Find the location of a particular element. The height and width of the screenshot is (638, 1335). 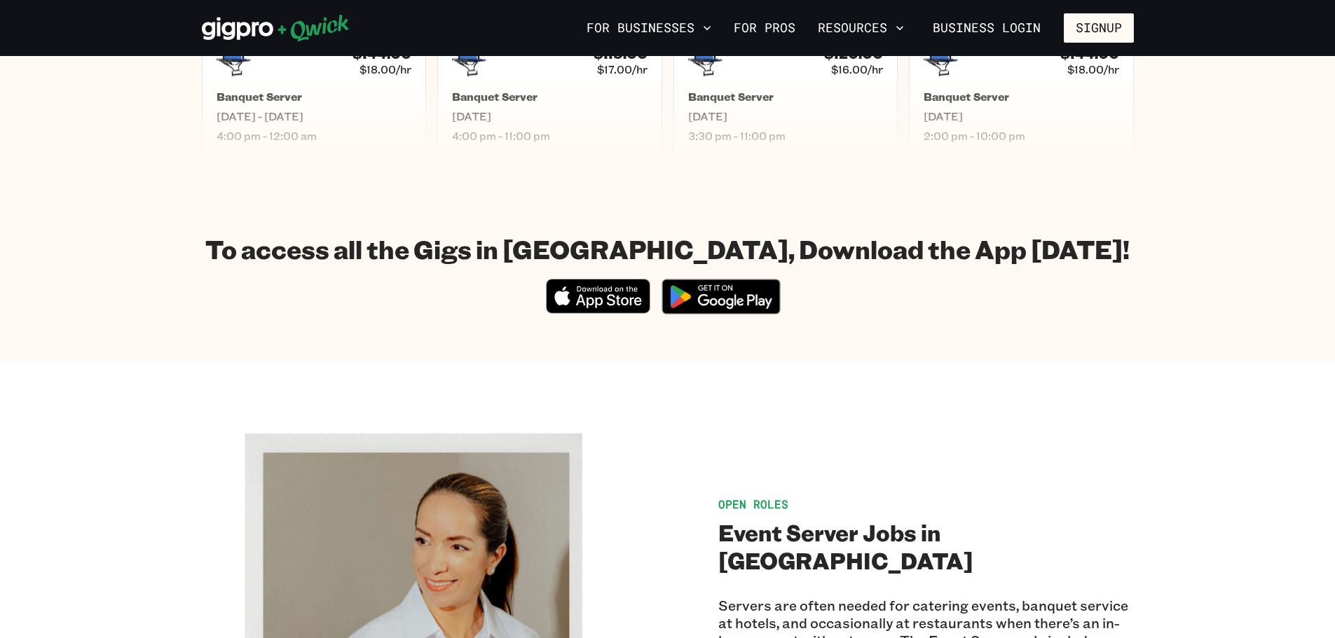

span: $17.00/hr is located at coordinates (622, 69).